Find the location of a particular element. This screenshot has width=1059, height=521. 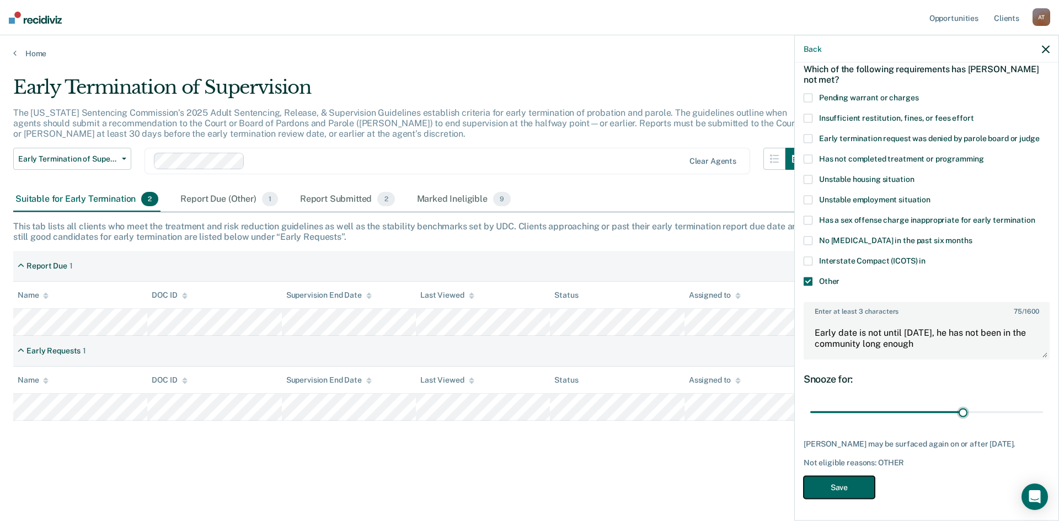

span: Unstable employment situation is located at coordinates (875, 199).